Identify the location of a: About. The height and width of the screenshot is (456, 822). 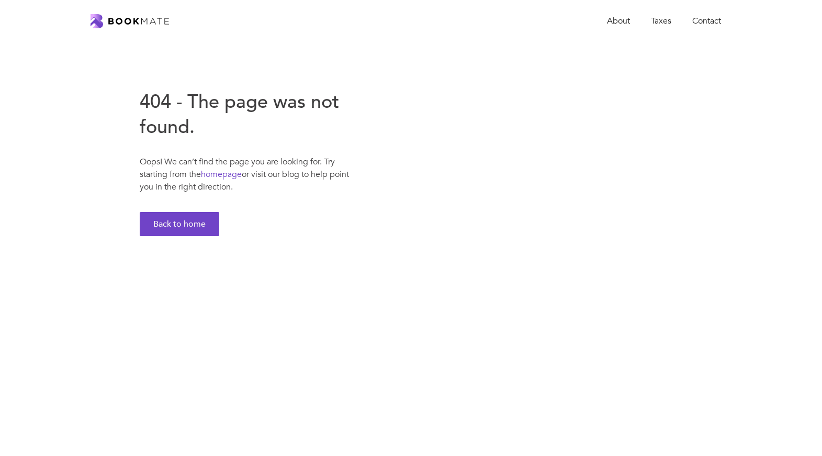
(619, 21).